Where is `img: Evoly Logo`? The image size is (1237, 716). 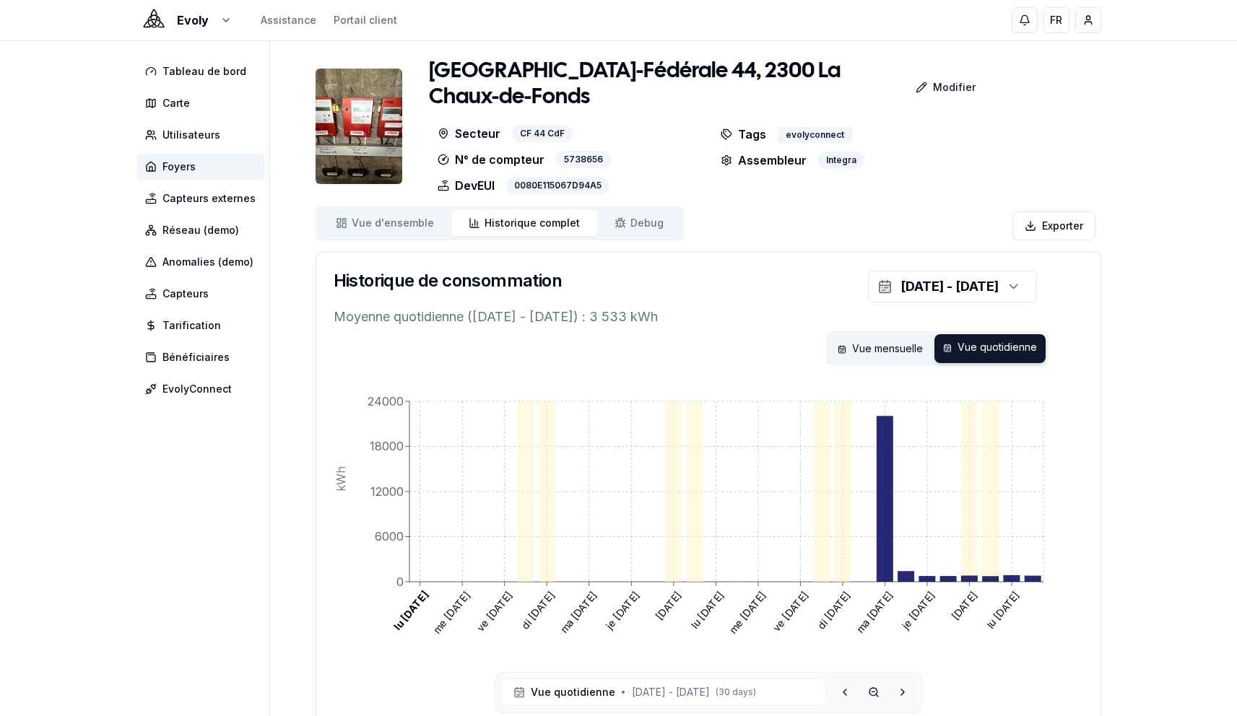
img: Evoly Logo is located at coordinates (154, 20).